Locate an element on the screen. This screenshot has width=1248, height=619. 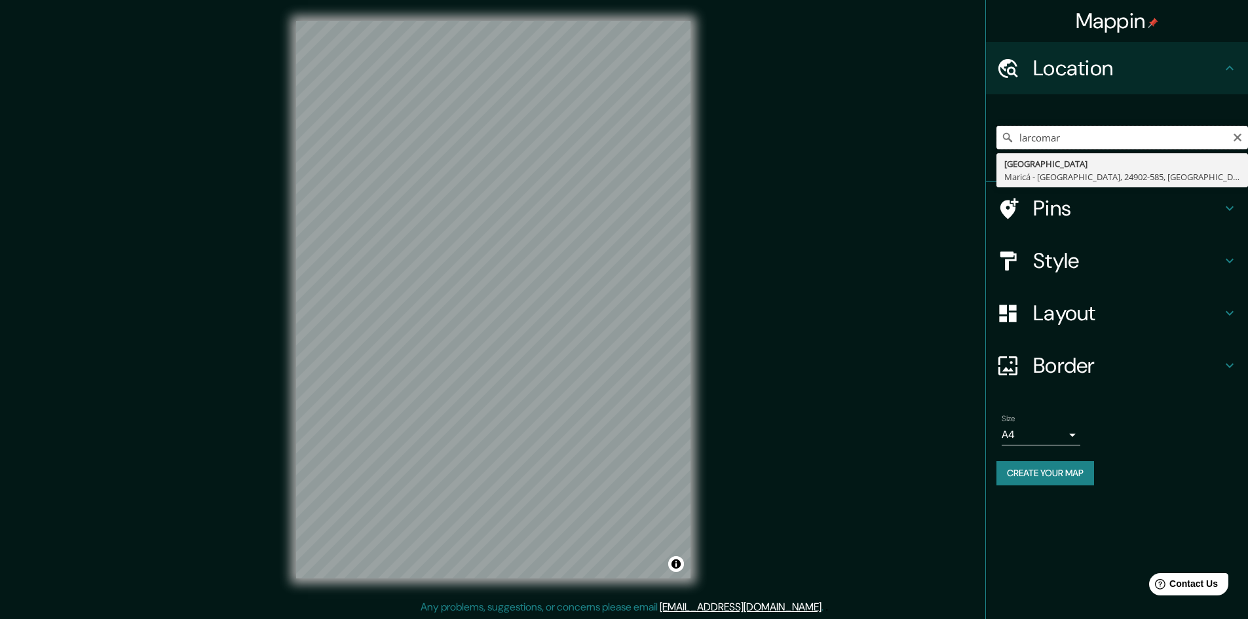
h4: Layout is located at coordinates (1128, 313).